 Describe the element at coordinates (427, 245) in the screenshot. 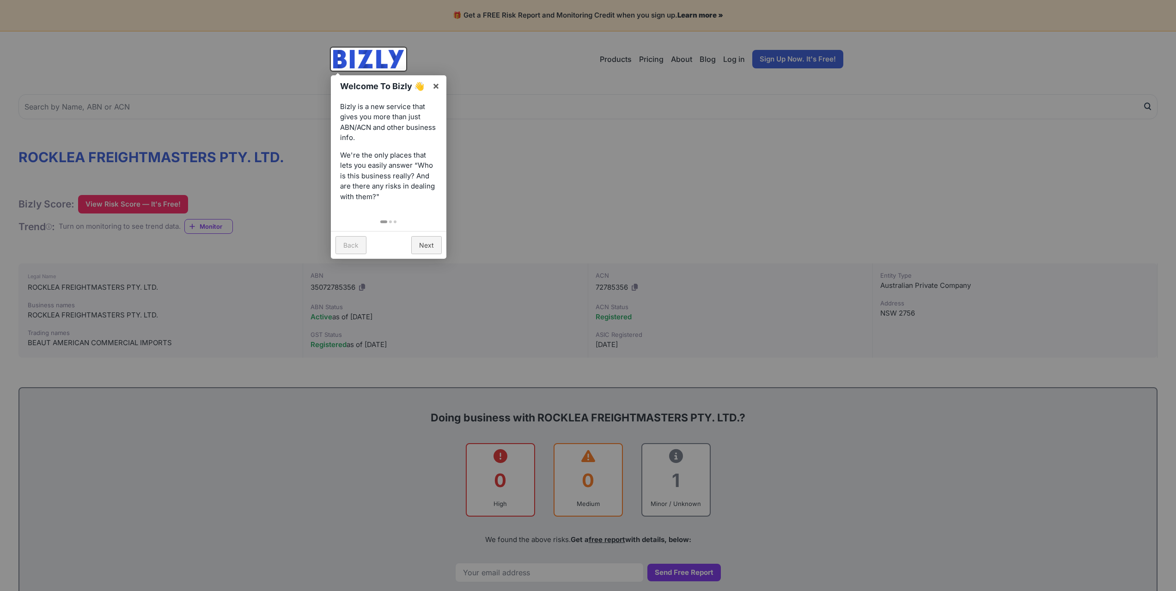

I see `a: Next` at that location.